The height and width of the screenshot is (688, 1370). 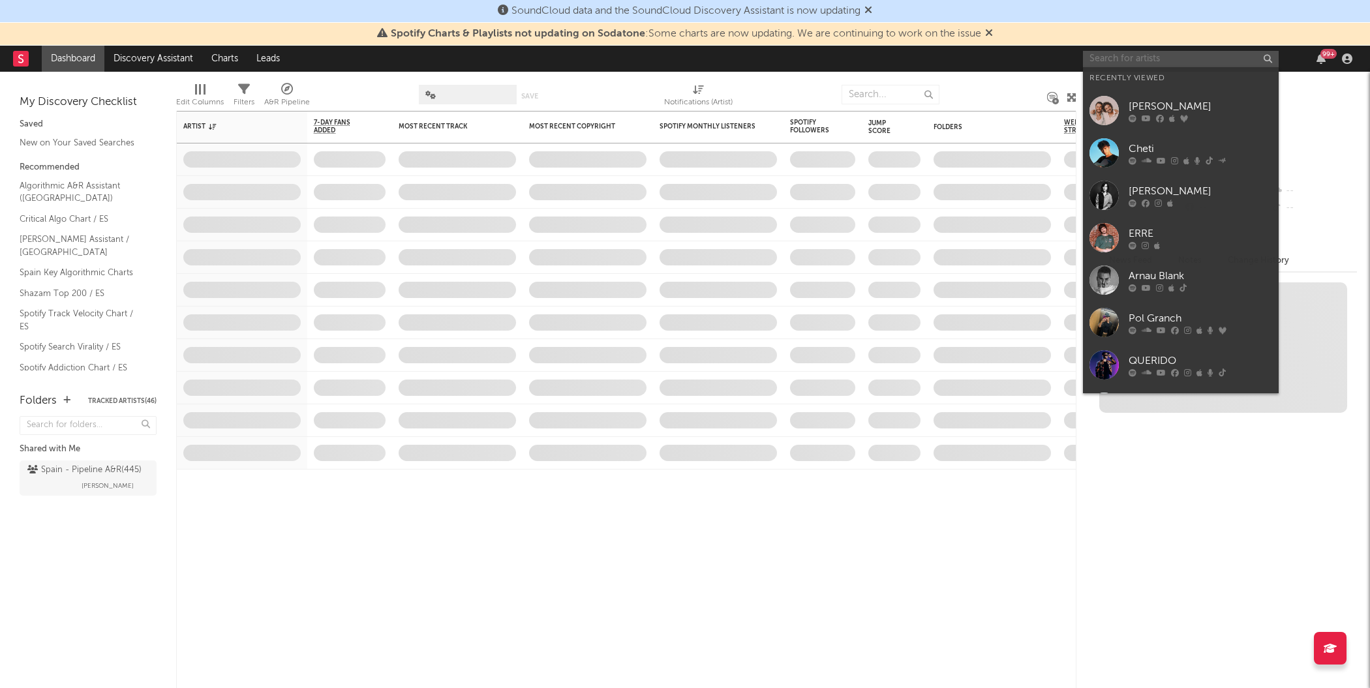 What do you see at coordinates (1181, 78) in the screenshot?
I see `div: Recently Viewed` at bounding box center [1181, 78].